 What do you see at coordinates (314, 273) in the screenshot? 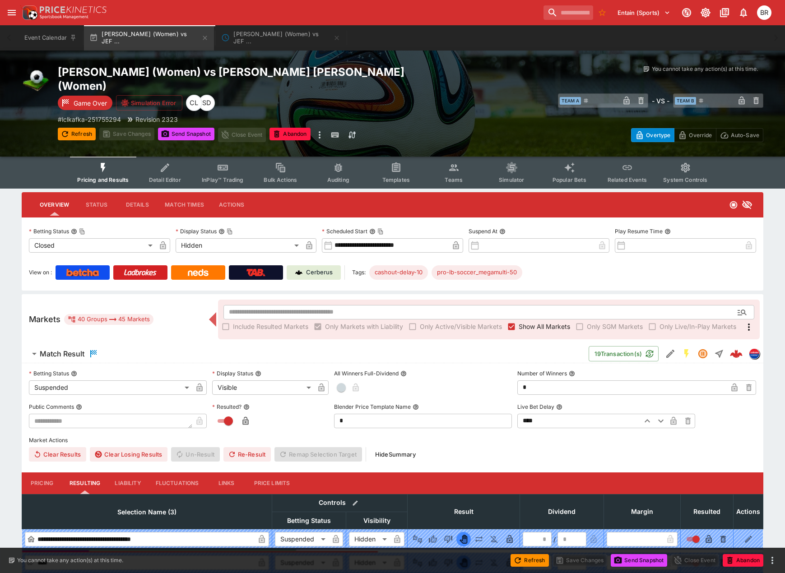
I see `a: Cerberus` at bounding box center [314, 273].